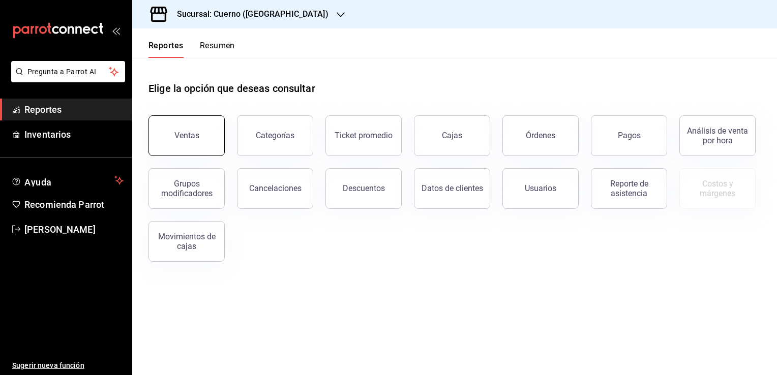  I want to click on button: Órdenes, so click(540, 136).